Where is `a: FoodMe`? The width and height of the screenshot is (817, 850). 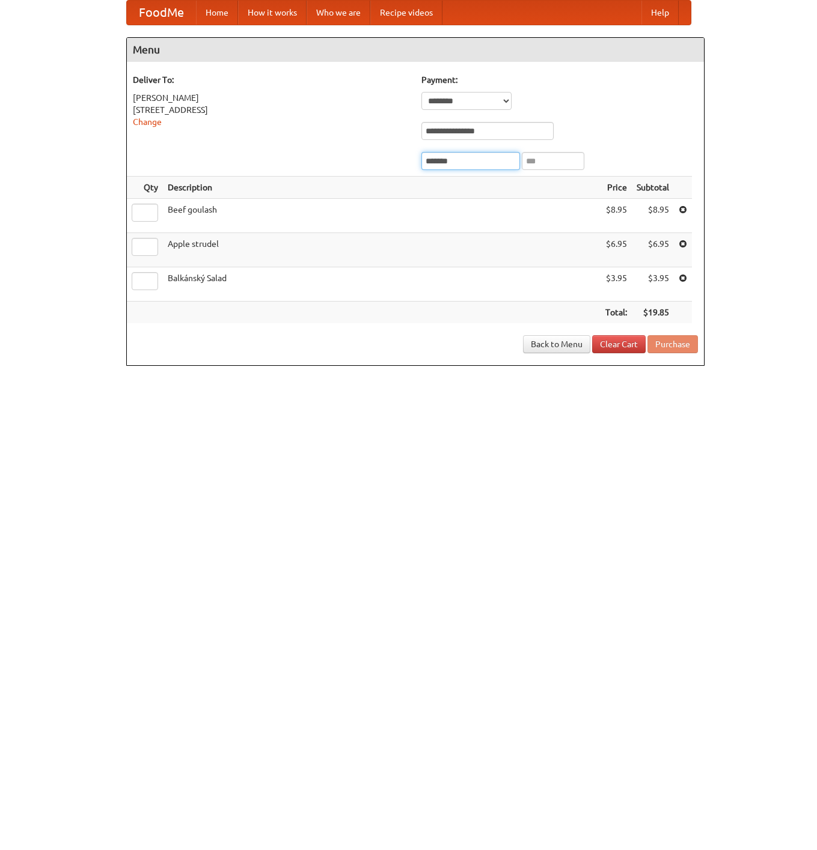 a: FoodMe is located at coordinates (161, 13).